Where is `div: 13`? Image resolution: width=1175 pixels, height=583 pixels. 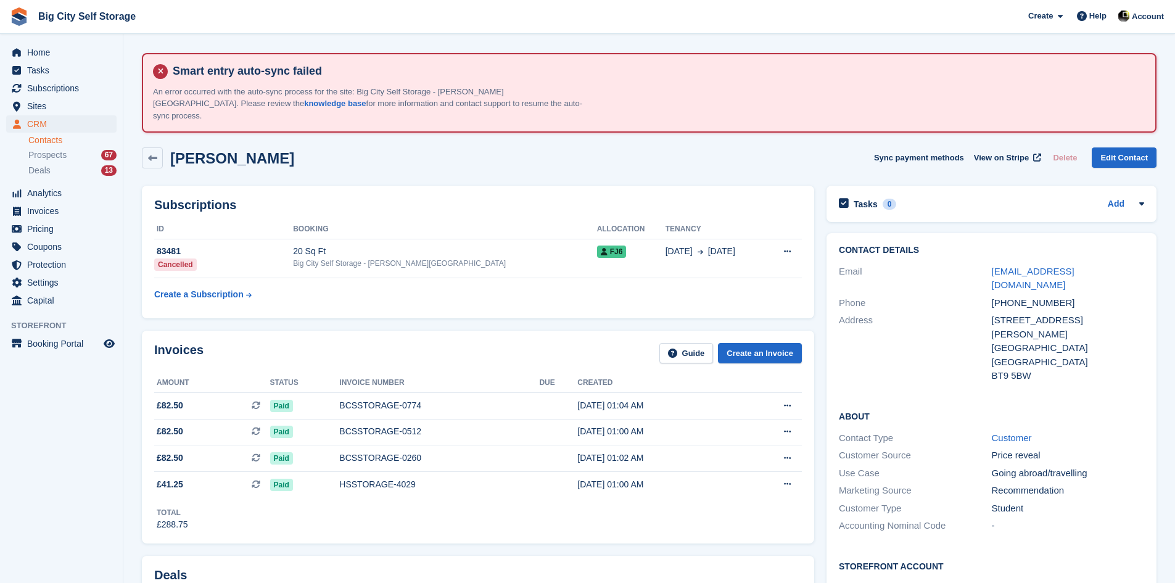 div: 13 is located at coordinates (109, 170).